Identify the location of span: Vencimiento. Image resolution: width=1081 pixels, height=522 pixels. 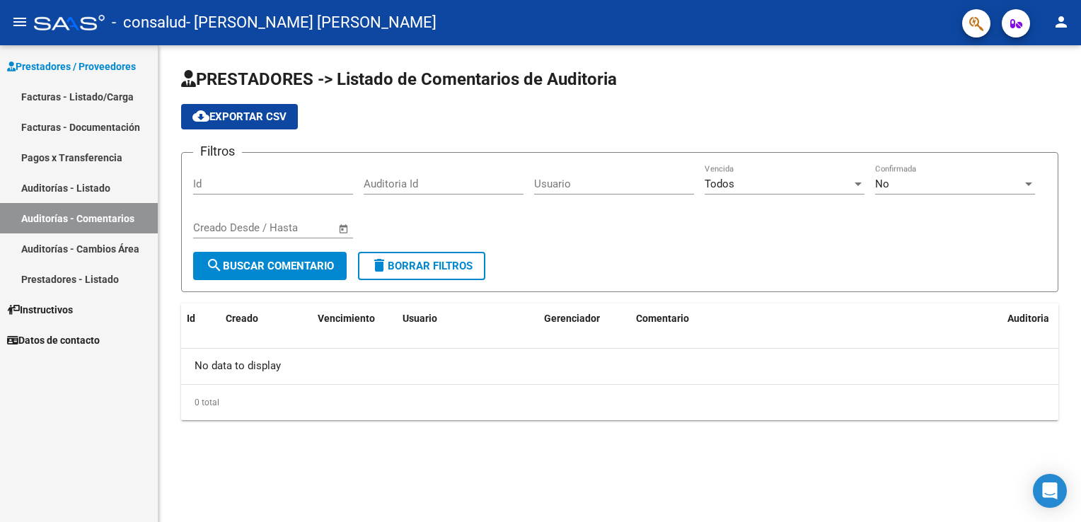
(346, 318).